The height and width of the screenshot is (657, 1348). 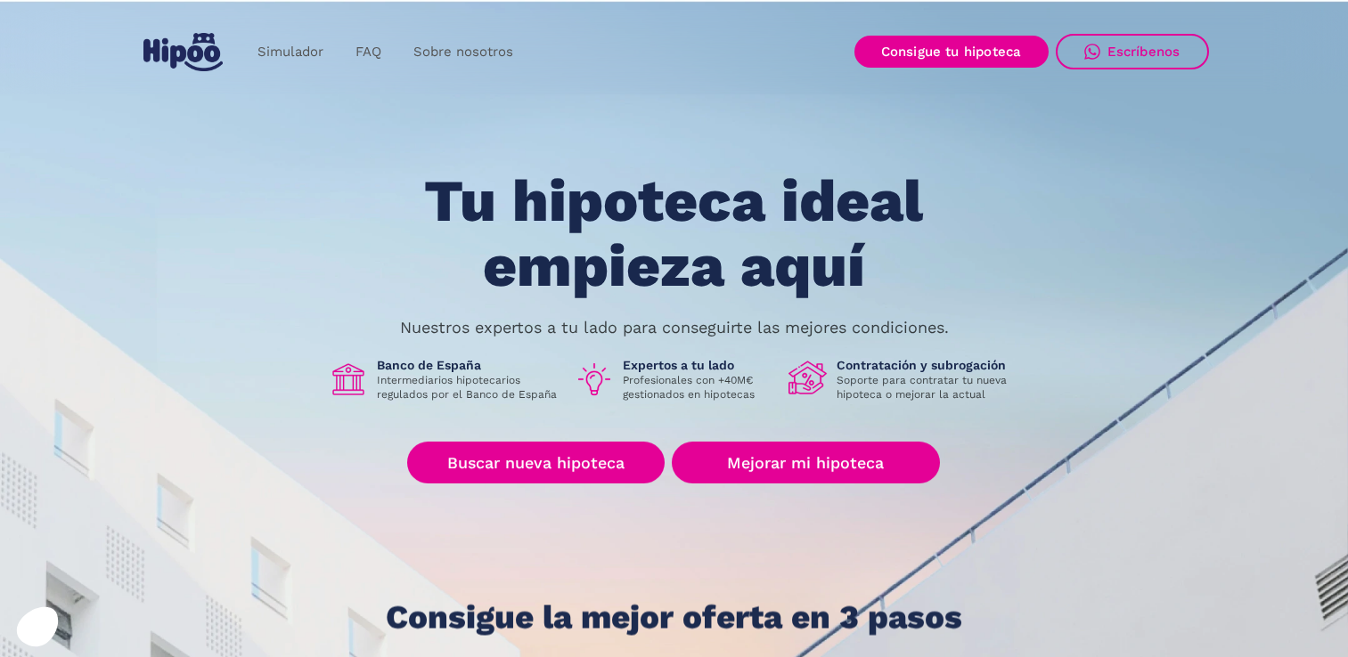 I want to click on p: Nuestros expertos a tu lado para conseguirte las mejores condiciones., so click(x=674, y=328).